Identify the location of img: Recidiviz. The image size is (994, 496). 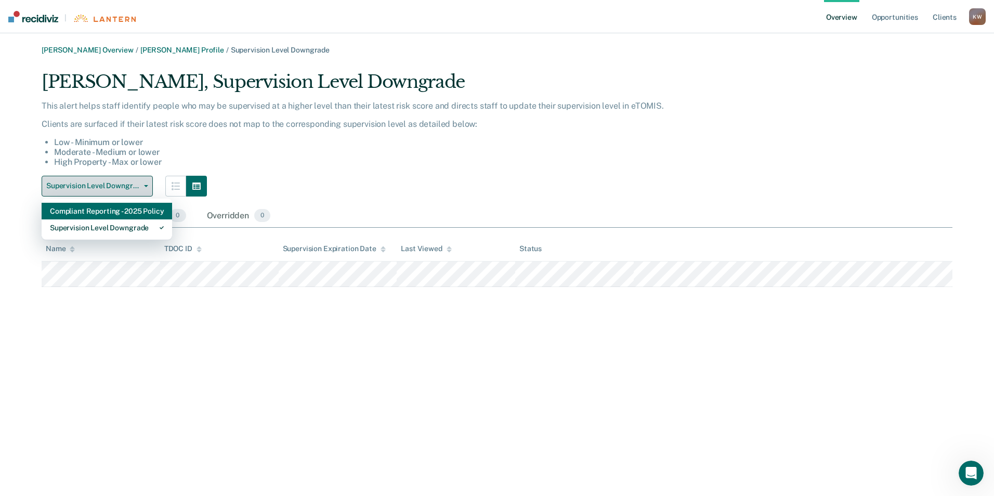
(33, 17).